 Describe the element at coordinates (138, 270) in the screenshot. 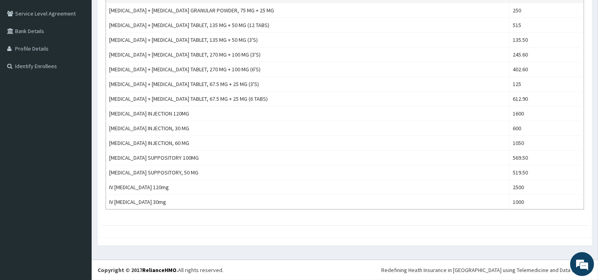

I see `strong: Copyright © 2017 .` at that location.